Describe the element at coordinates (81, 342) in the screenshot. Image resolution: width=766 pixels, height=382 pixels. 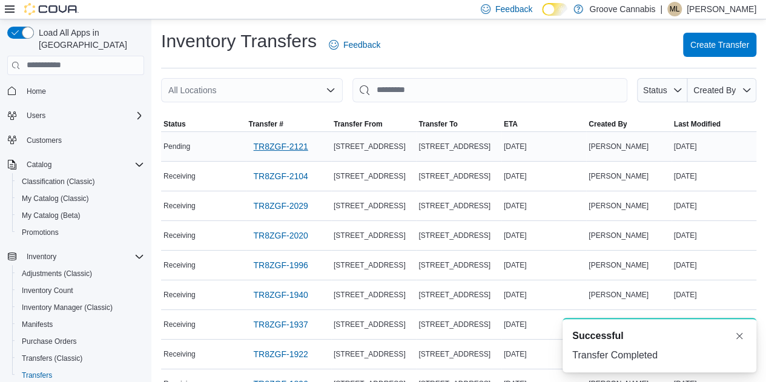
I see `span: Purchase Orders` at that location.